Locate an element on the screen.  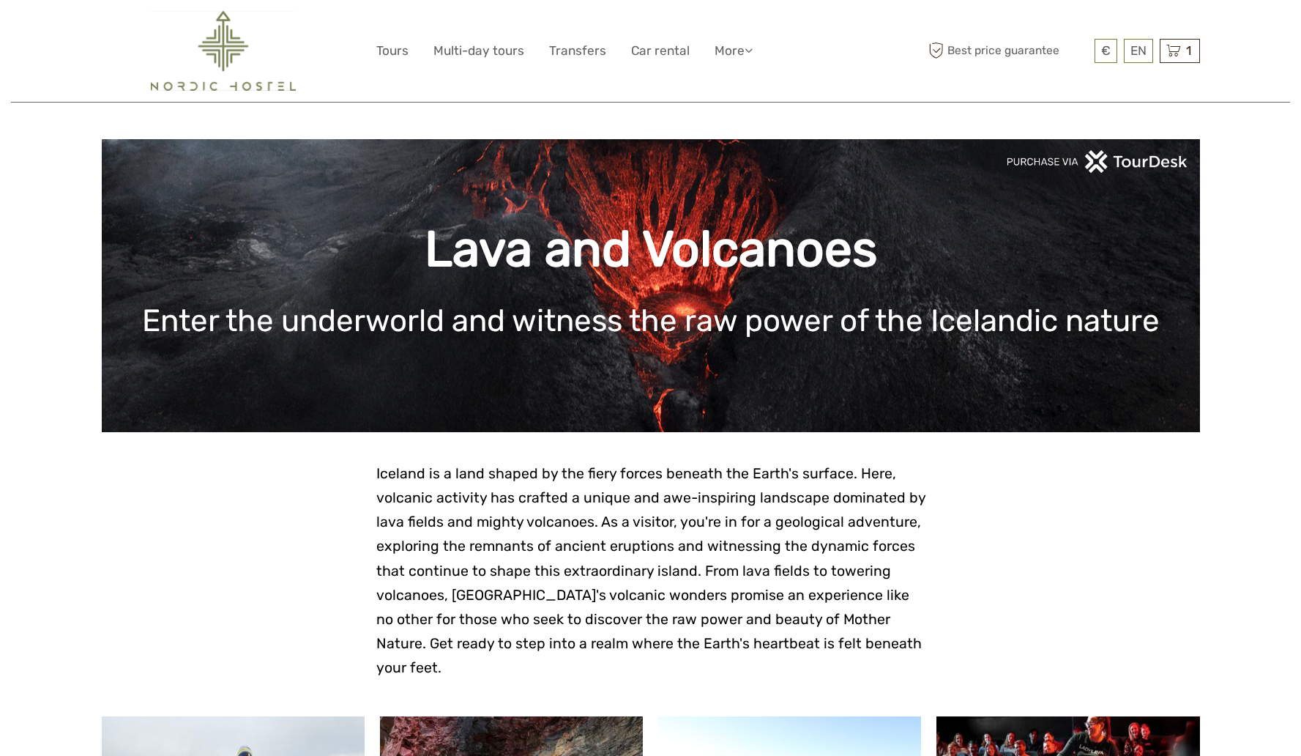
h1: Enter the underworld and witness the raw power of the Icelandic nature is located at coordinates (651, 321).